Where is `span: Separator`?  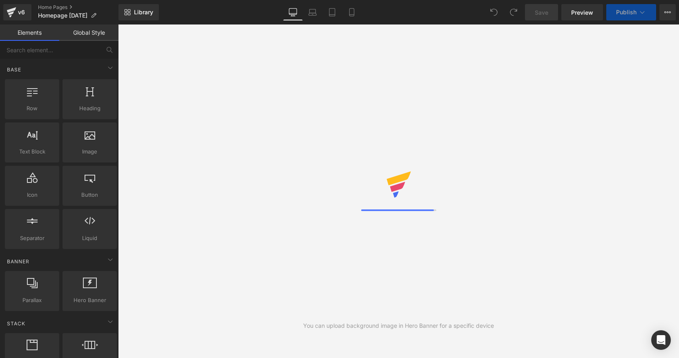
span: Separator is located at coordinates (32, 238).